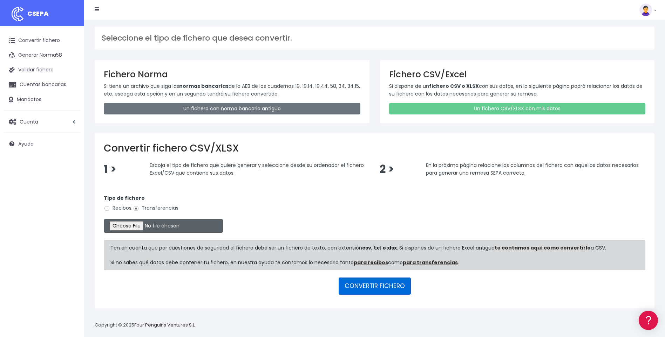  I want to click on a: POWERED BY ENCHANT, so click(116, 205).